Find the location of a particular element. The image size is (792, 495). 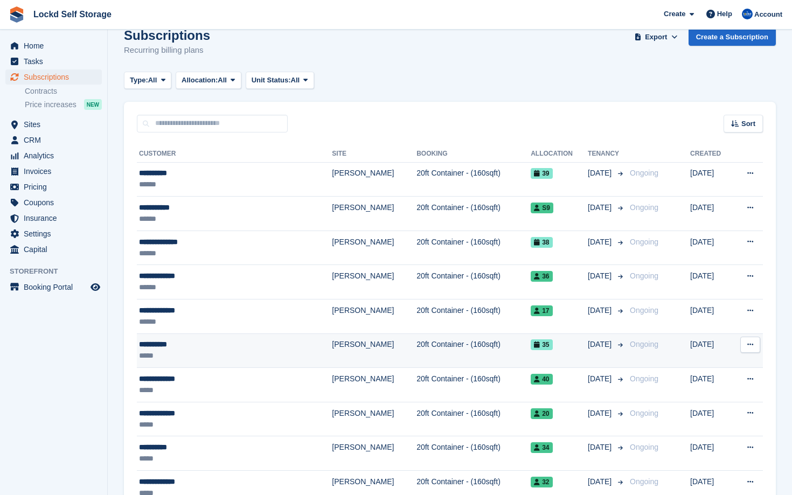

div: NEW is located at coordinates (93, 105).